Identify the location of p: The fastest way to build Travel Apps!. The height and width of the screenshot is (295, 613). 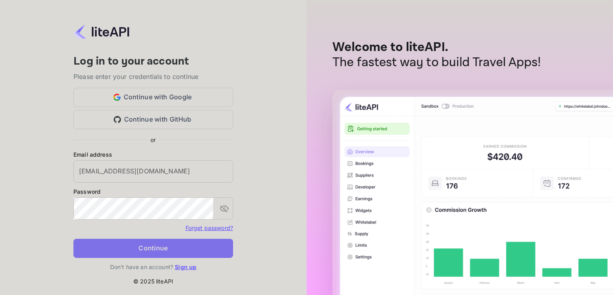
(437, 63).